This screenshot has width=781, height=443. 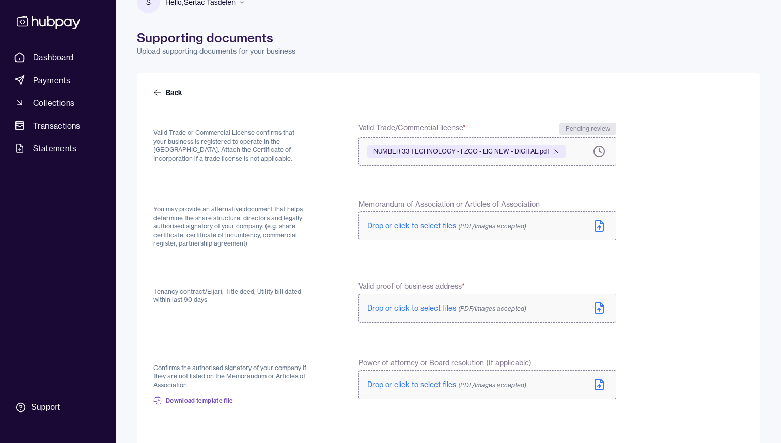 I want to click on span: Memorandum of Association or Articles of Association, so click(x=449, y=204).